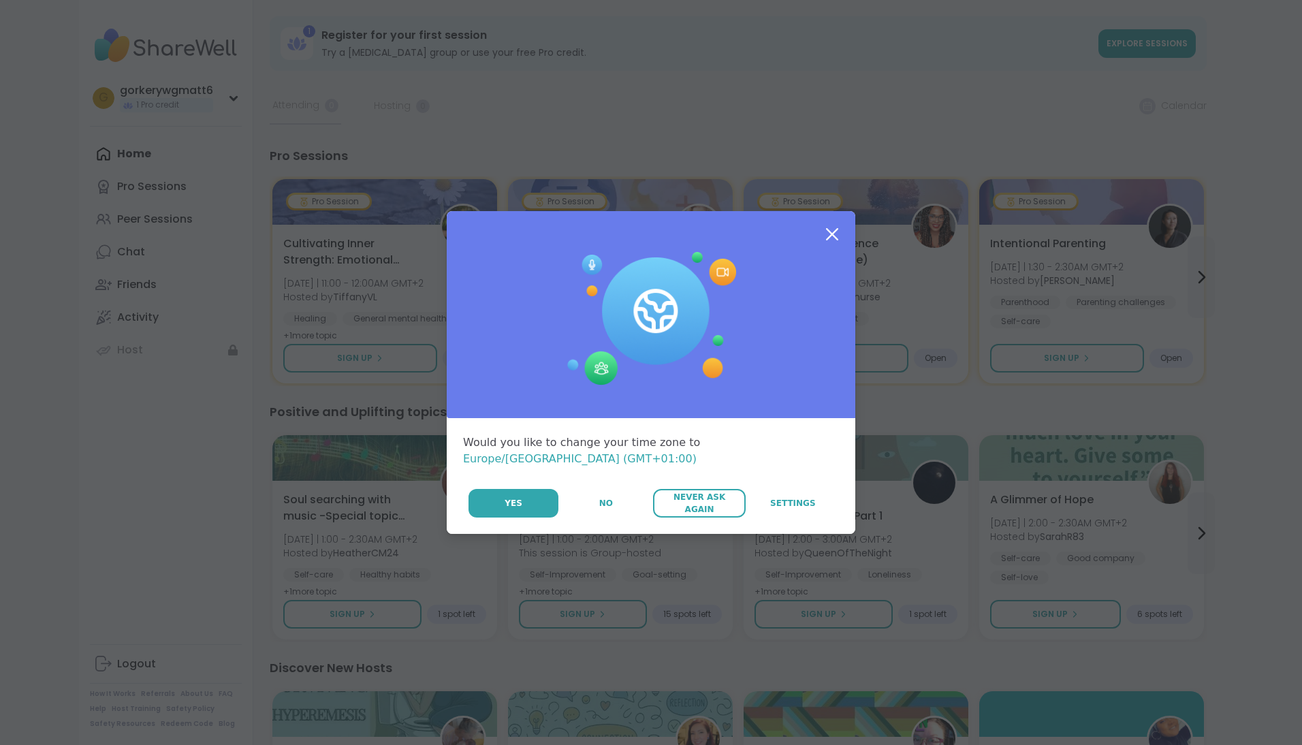 The height and width of the screenshot is (745, 1302). Describe the element at coordinates (699, 503) in the screenshot. I see `span: Never Ask Again` at that location.